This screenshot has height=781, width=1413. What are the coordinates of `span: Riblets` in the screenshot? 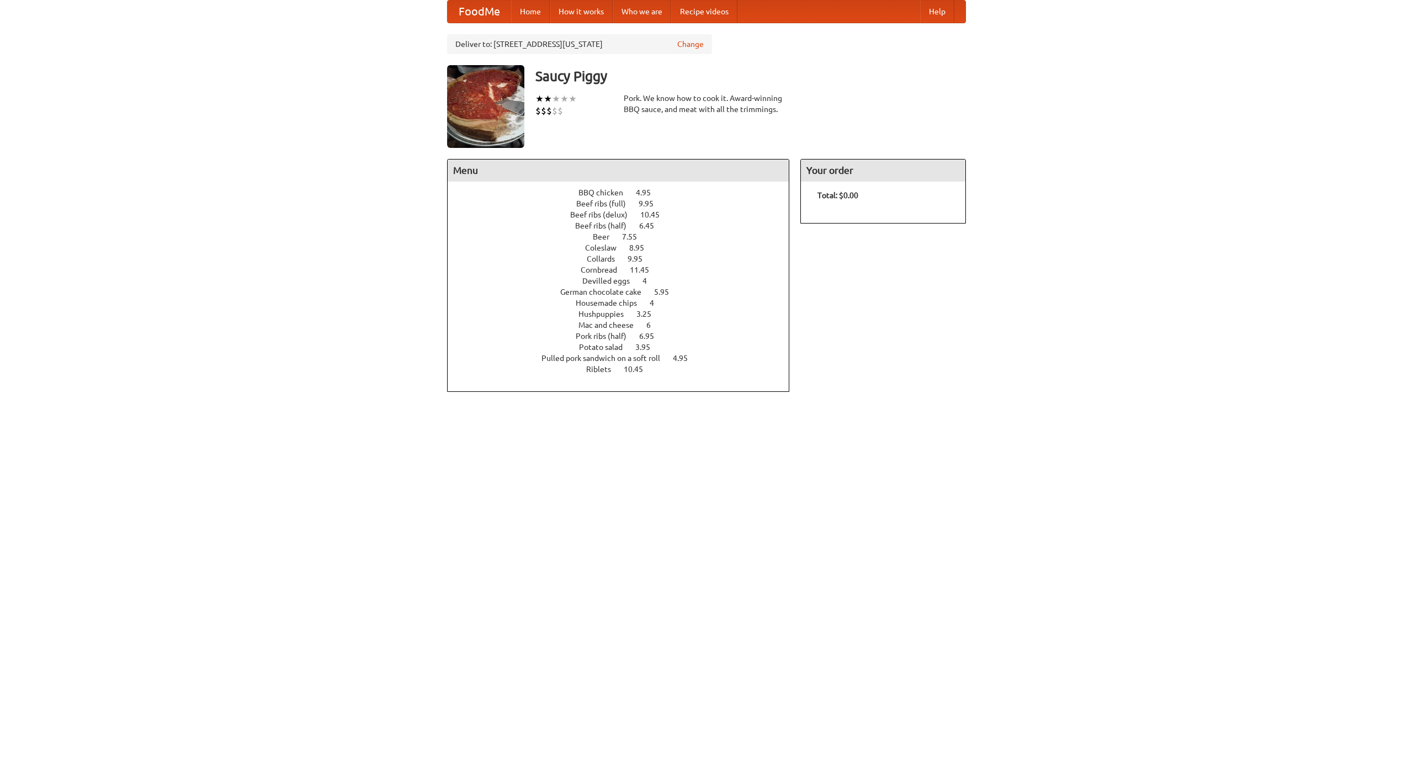 It's located at (604, 369).